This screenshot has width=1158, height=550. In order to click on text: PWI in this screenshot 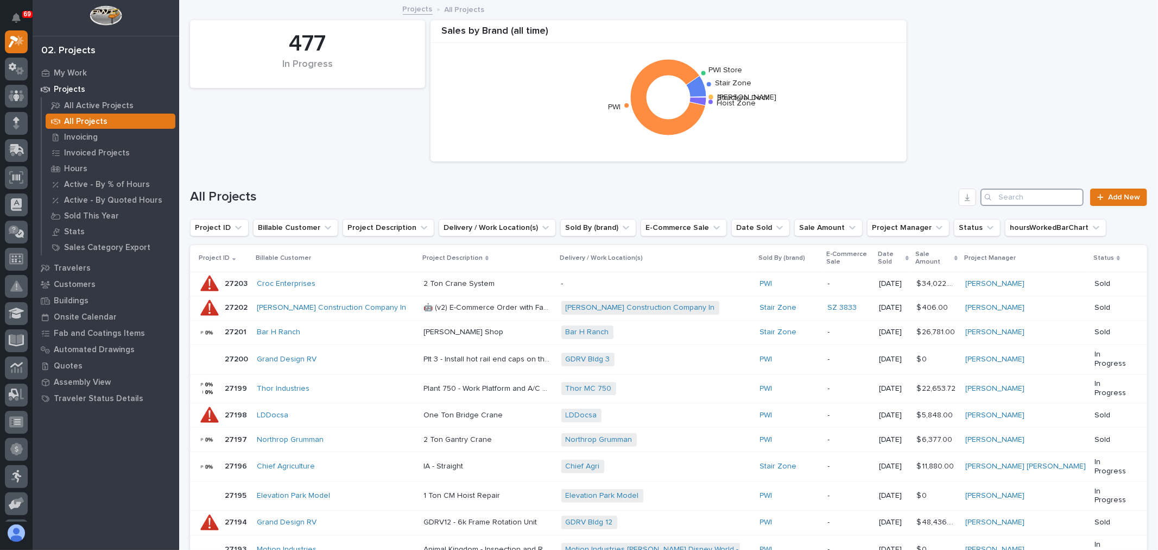, I will do `click(614, 108)`.